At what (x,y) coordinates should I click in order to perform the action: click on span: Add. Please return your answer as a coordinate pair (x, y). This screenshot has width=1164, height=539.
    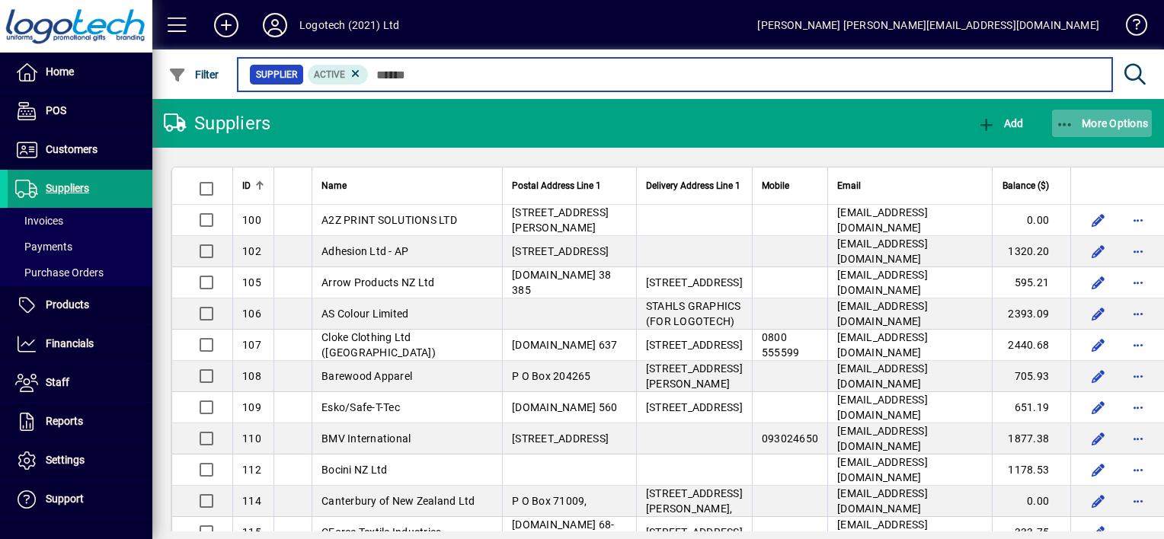
    Looking at the image, I should click on (1000, 123).